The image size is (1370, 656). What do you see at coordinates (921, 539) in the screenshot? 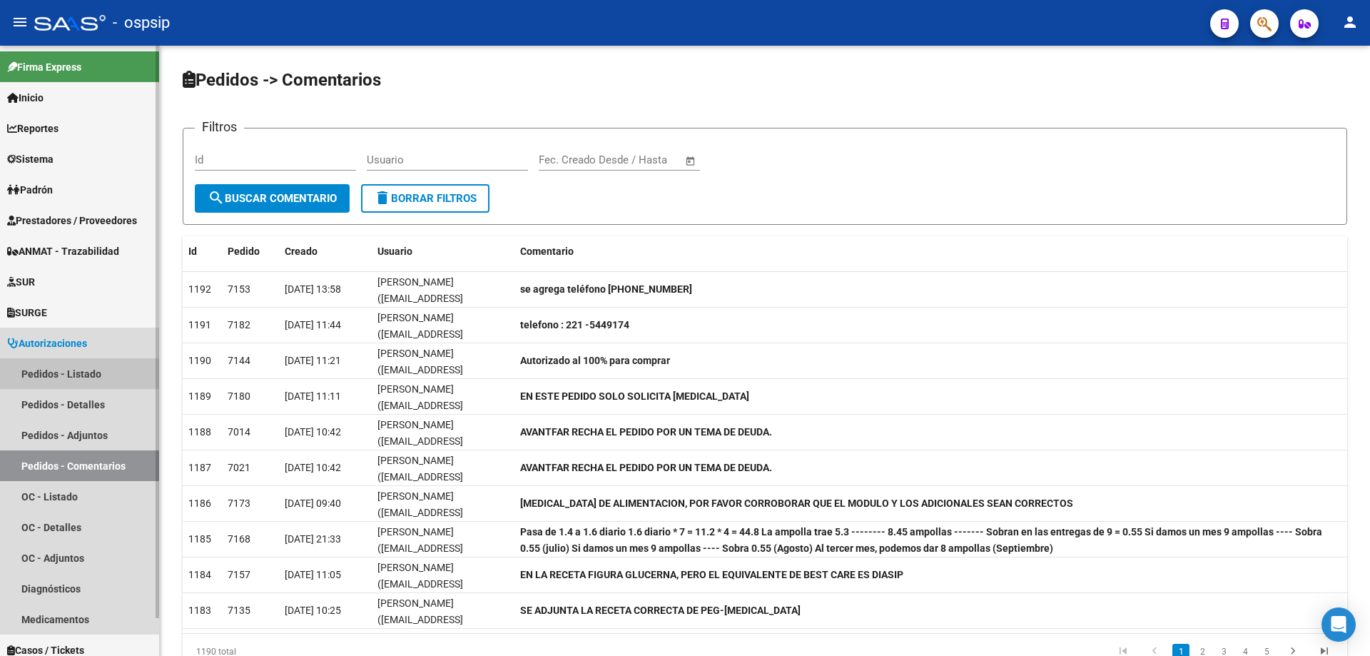
I see `strong: Pasa de 1.4 a 1.6 diario 1.6 diario * 7 = 11.2 * 4 = 44.8 La ampolla trae 5.3 -------- 8.45 ampol...` at bounding box center [921, 539].